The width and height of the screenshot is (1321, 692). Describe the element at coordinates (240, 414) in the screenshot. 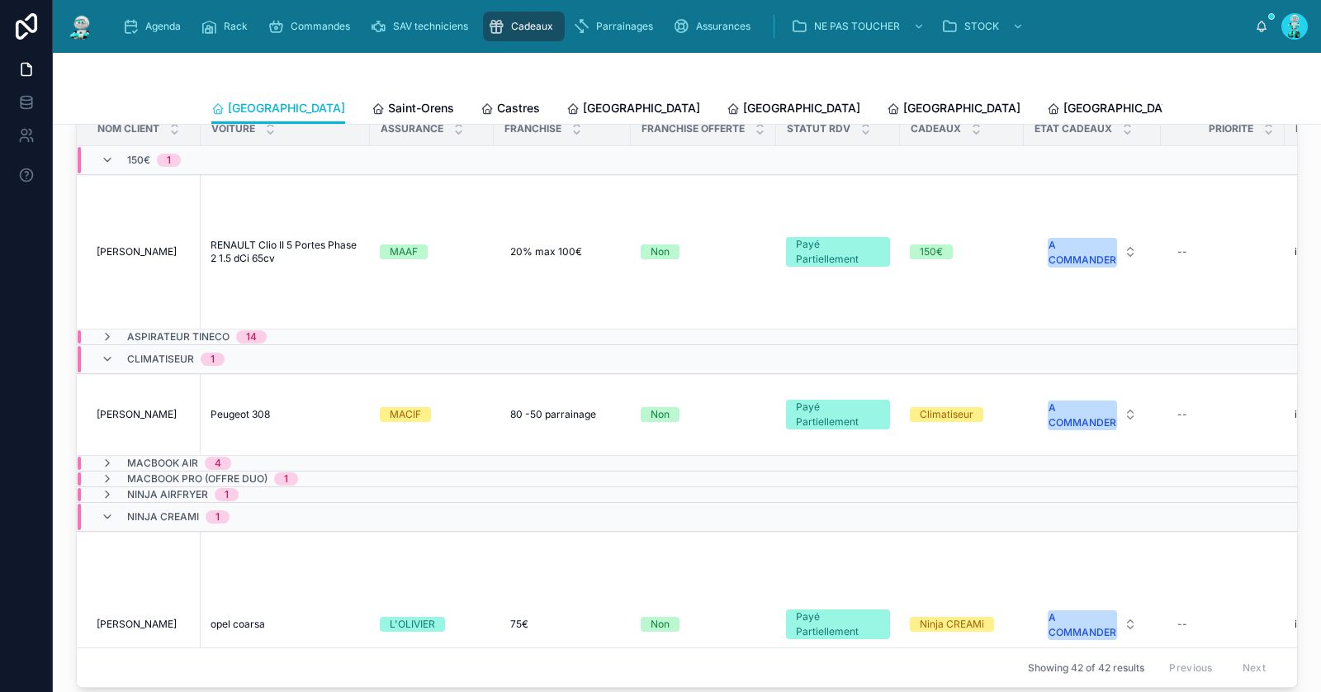

I see `span: Peugeot 308` at that location.